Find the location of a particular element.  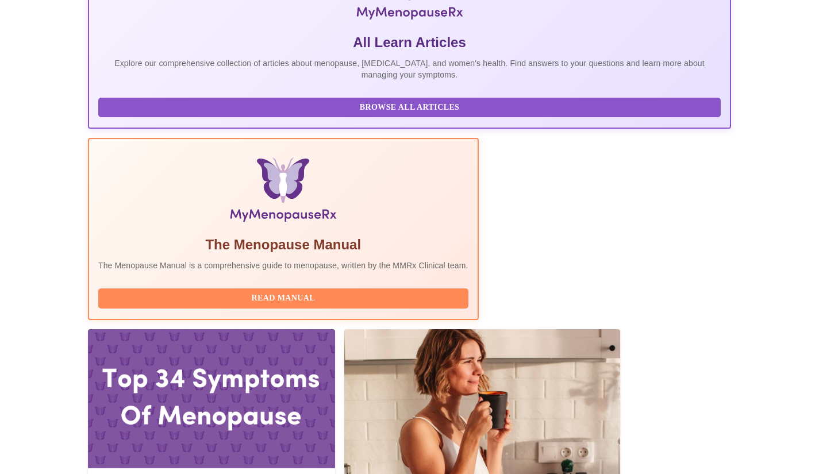

h5: All Learn Articles is located at coordinates (409, 43).